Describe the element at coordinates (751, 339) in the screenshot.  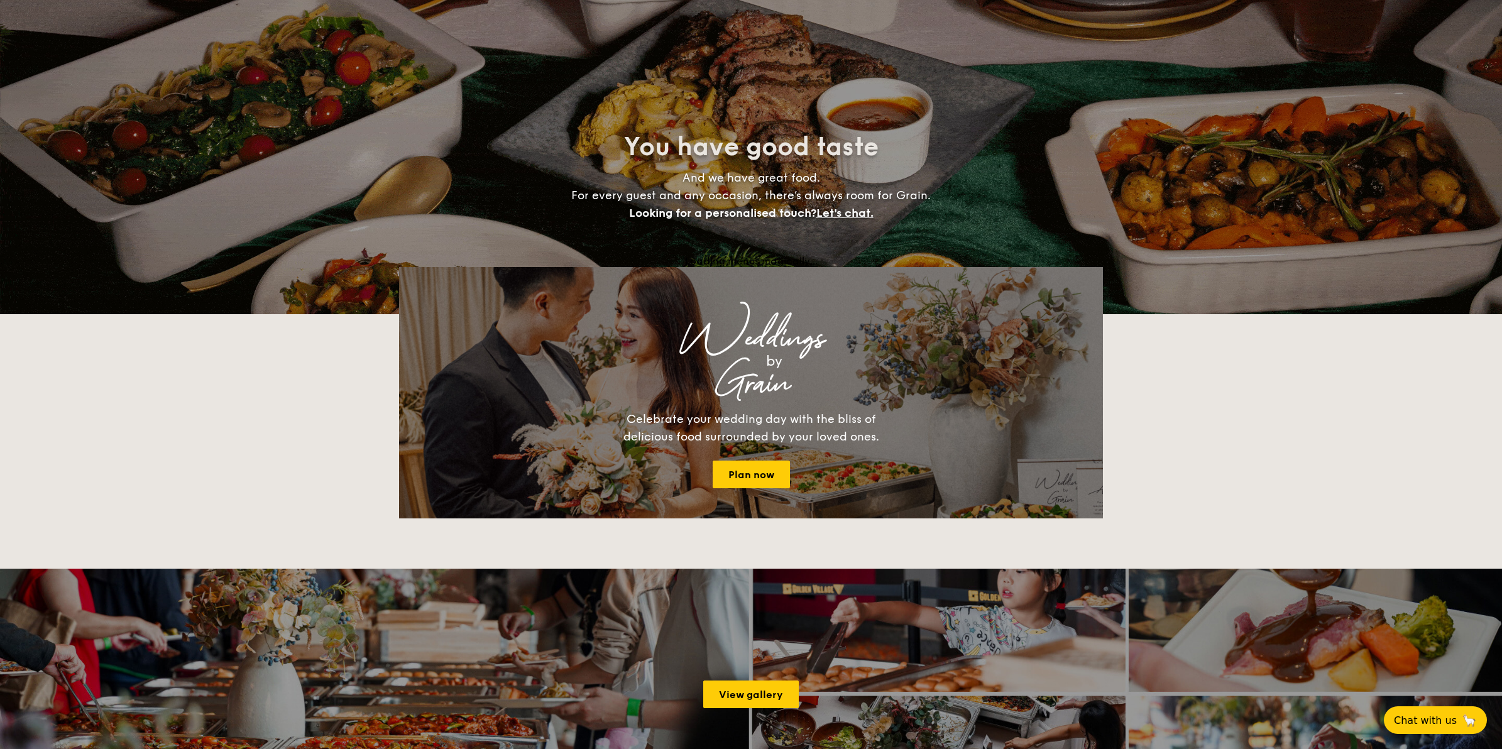
I see `div: Weddings` at that location.